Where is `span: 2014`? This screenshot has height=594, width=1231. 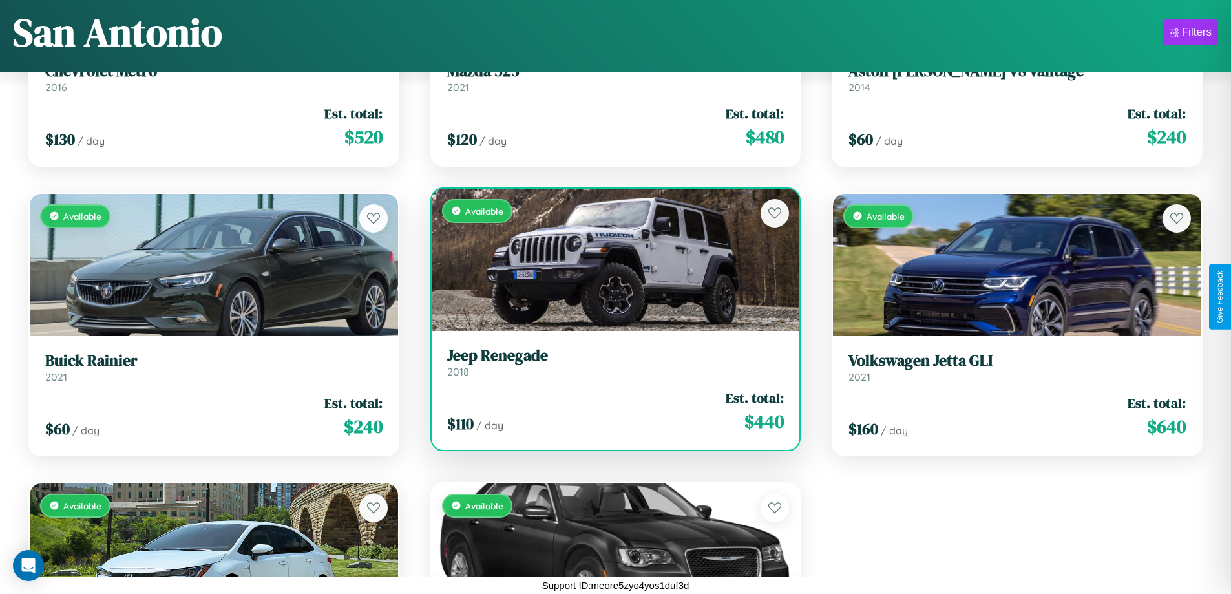 span: 2014 is located at coordinates (860, 87).